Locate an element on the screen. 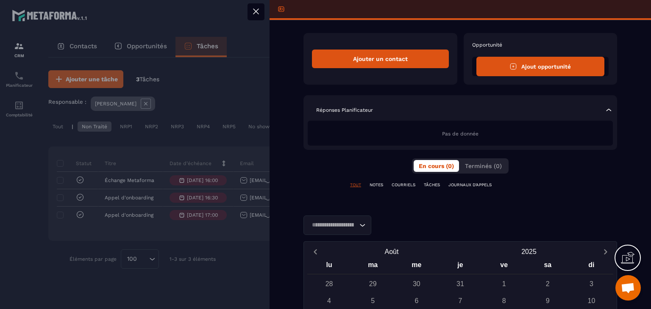 This screenshot has height=309, width=651. div: 7 is located at coordinates (460, 301).